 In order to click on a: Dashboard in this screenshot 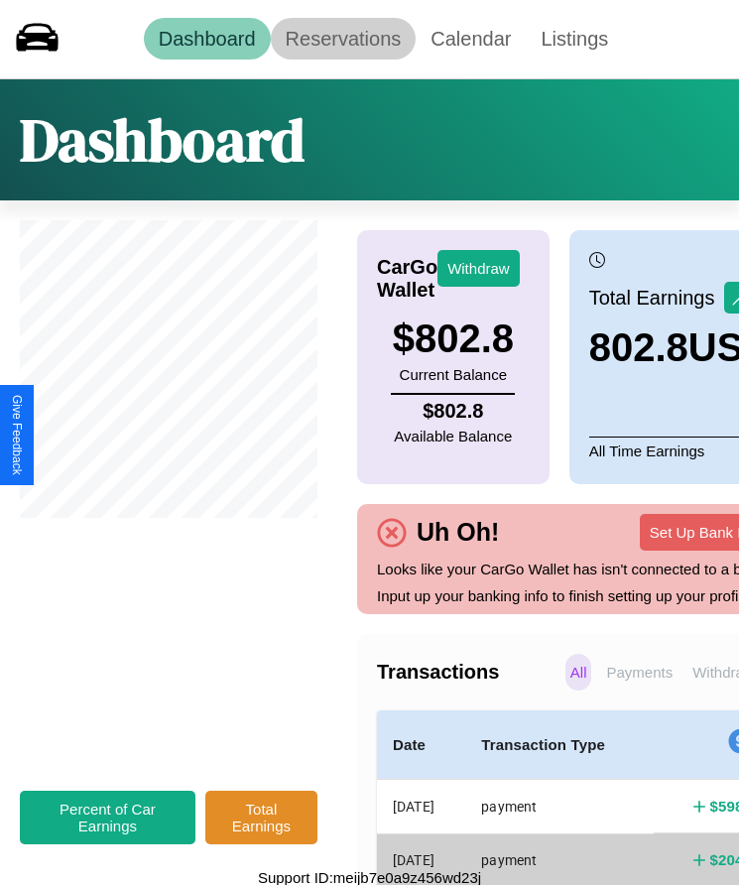, I will do `click(207, 39)`.